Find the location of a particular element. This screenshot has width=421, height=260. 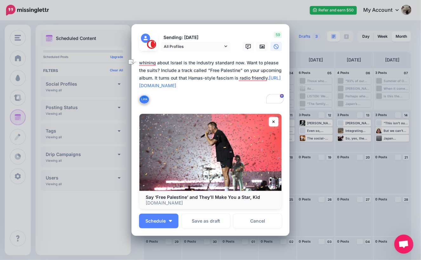

span: 59 is located at coordinates (278, 35).